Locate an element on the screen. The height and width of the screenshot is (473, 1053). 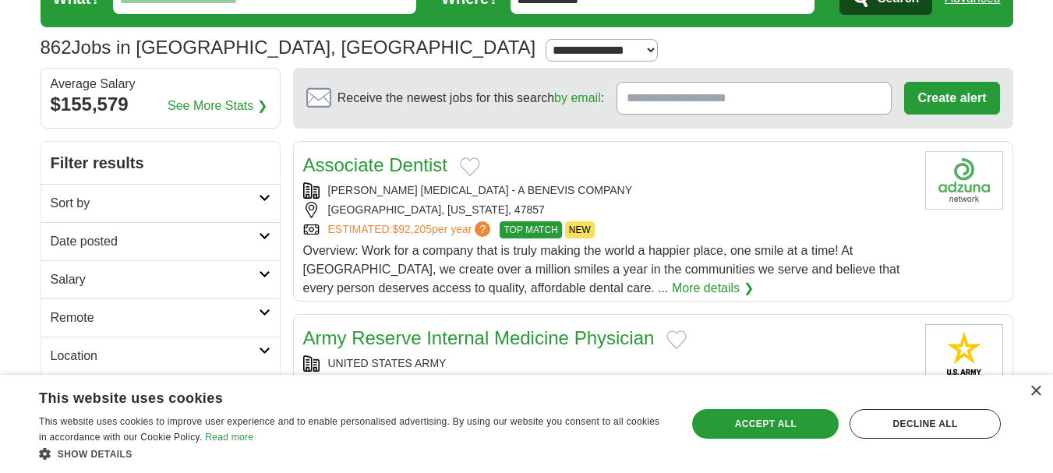
span: Receive the newest jobs for this search : is located at coordinates (471, 98).